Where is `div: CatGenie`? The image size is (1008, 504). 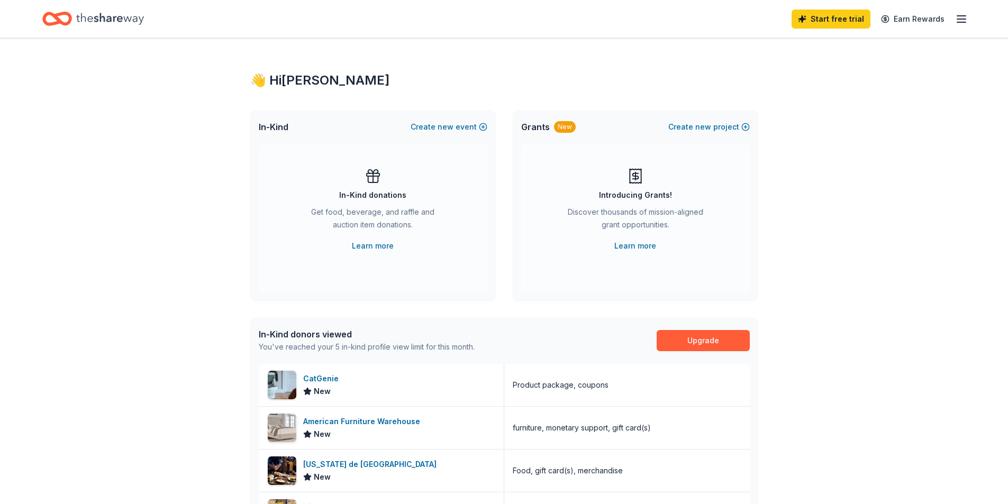 div: CatGenie is located at coordinates (323, 379).